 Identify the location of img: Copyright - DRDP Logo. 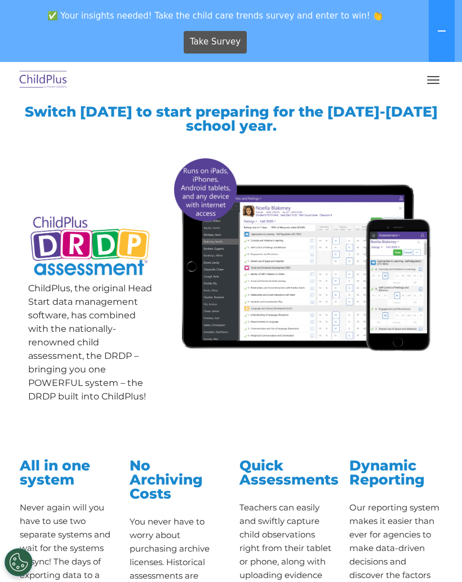
(90, 247).